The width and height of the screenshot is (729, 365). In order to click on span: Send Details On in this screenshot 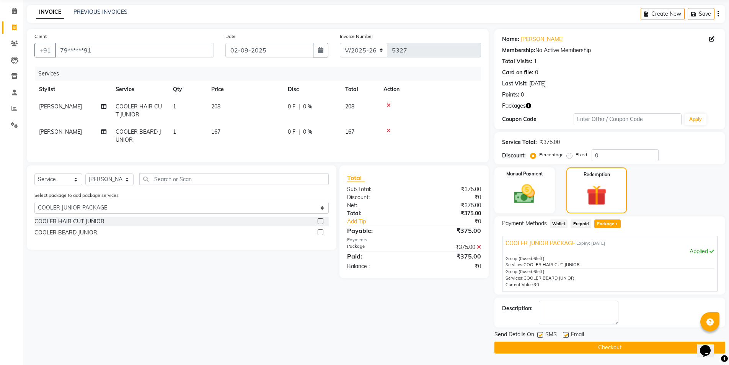, I will do `click(515, 335)`.